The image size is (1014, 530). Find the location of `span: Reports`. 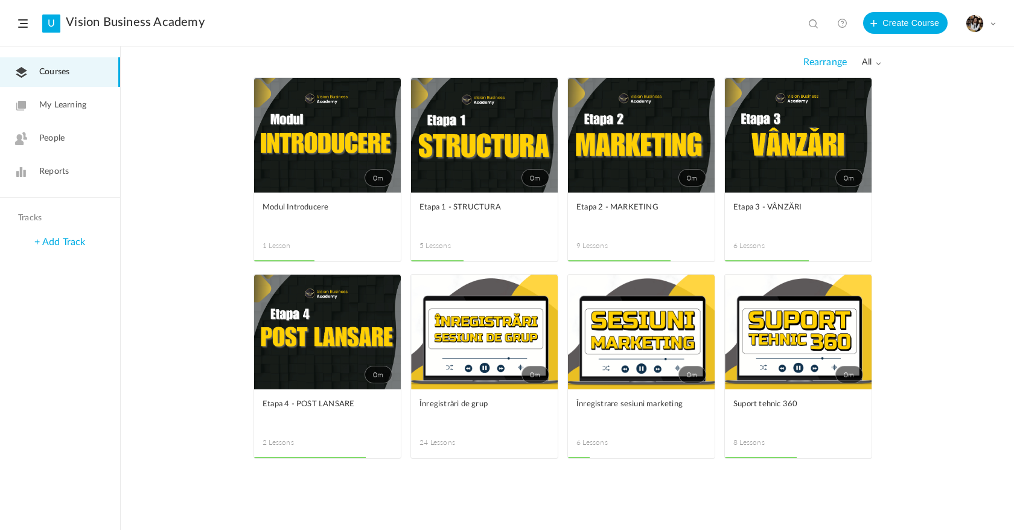

span: Reports is located at coordinates (54, 171).